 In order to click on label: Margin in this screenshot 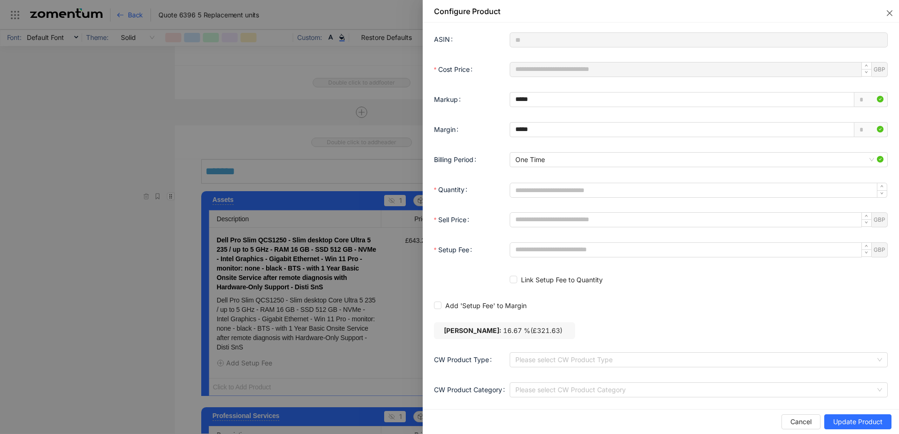, I will do `click(448, 129)`.